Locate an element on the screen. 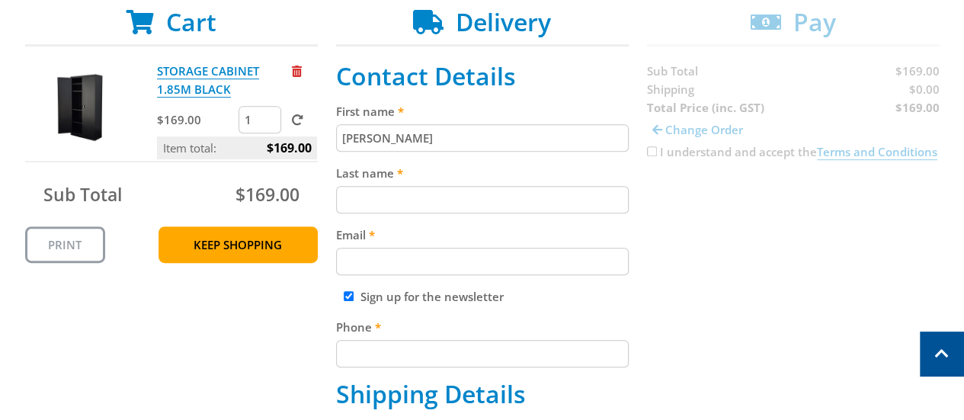 The image size is (964, 420). span: Sub Total is located at coordinates (82, 194).